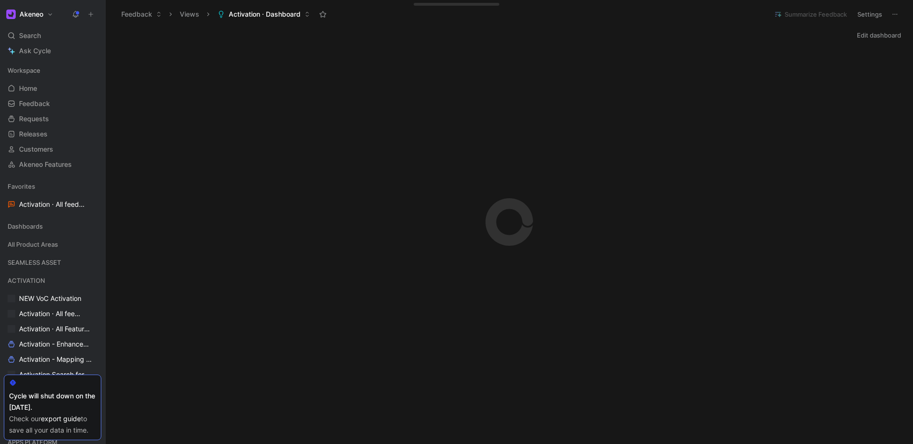  What do you see at coordinates (33, 245) in the screenshot?
I see `span: All Product Areas` at bounding box center [33, 245].